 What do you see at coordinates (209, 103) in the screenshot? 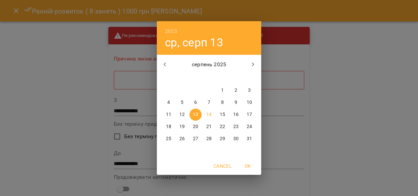
I see `p: 7` at bounding box center [209, 103].